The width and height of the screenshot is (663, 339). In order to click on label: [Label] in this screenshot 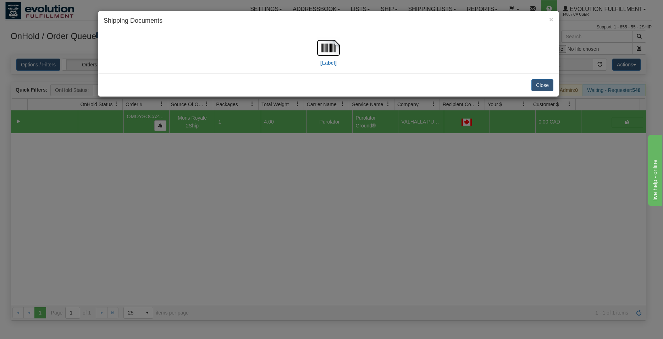, I will do `click(328, 63)`.